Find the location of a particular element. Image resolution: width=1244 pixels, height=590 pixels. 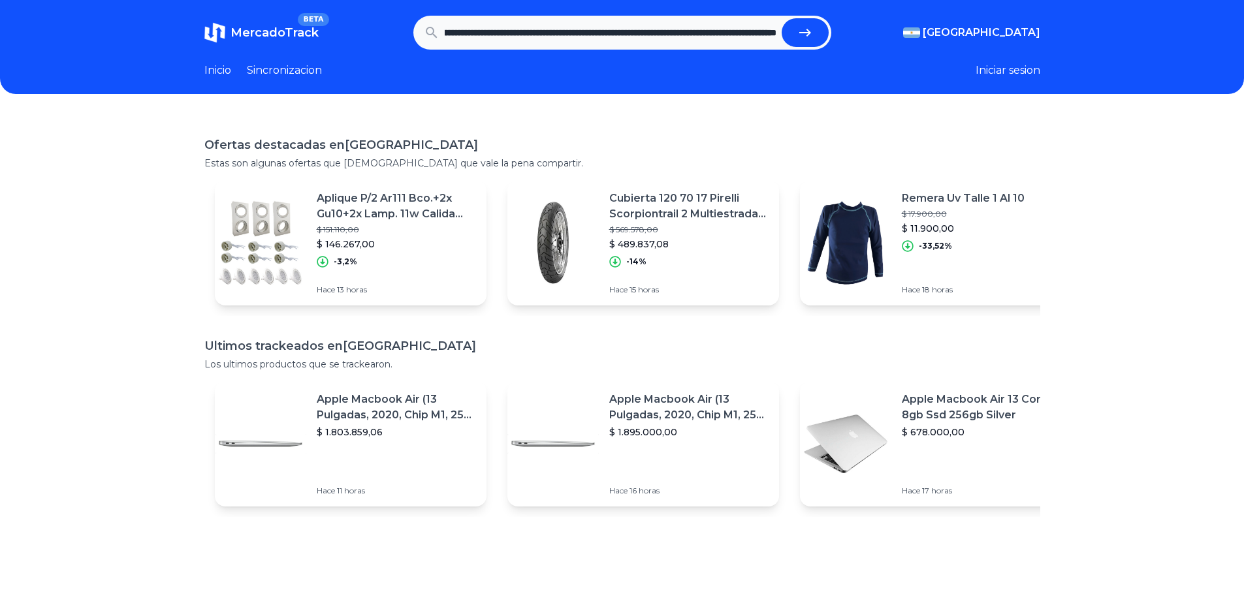

p: -3,2% is located at coordinates (346, 262).